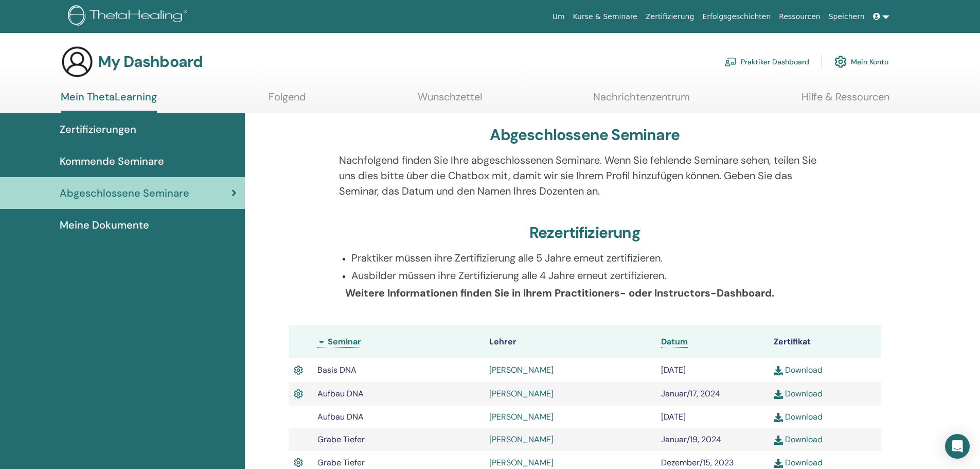 This screenshot has height=469, width=980. I want to click on span: Basis DNA, so click(337, 369).